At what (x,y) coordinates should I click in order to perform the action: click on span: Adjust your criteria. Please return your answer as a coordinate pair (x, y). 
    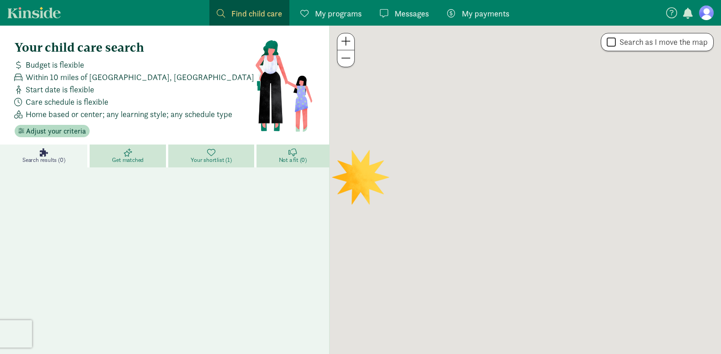
    Looking at the image, I should click on (56, 131).